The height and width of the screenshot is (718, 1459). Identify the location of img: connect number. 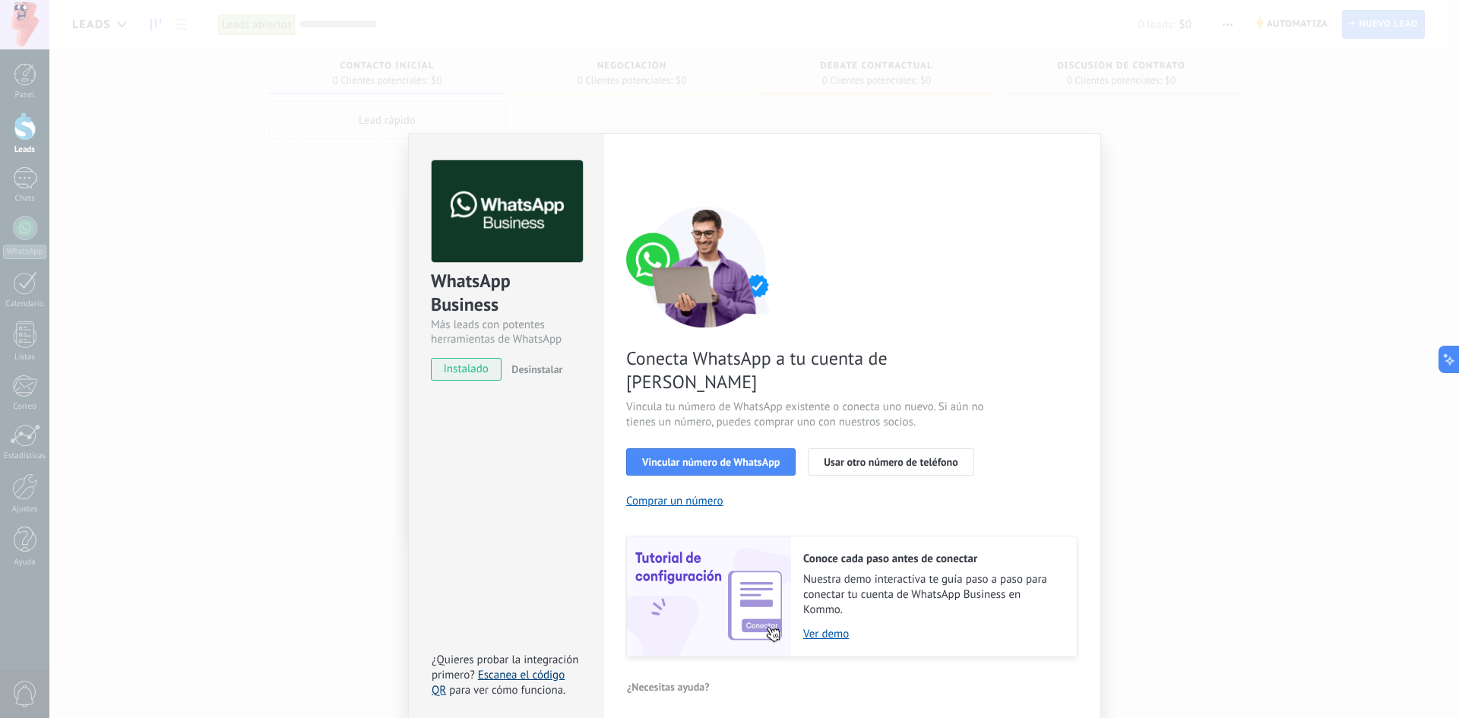
(706, 267).